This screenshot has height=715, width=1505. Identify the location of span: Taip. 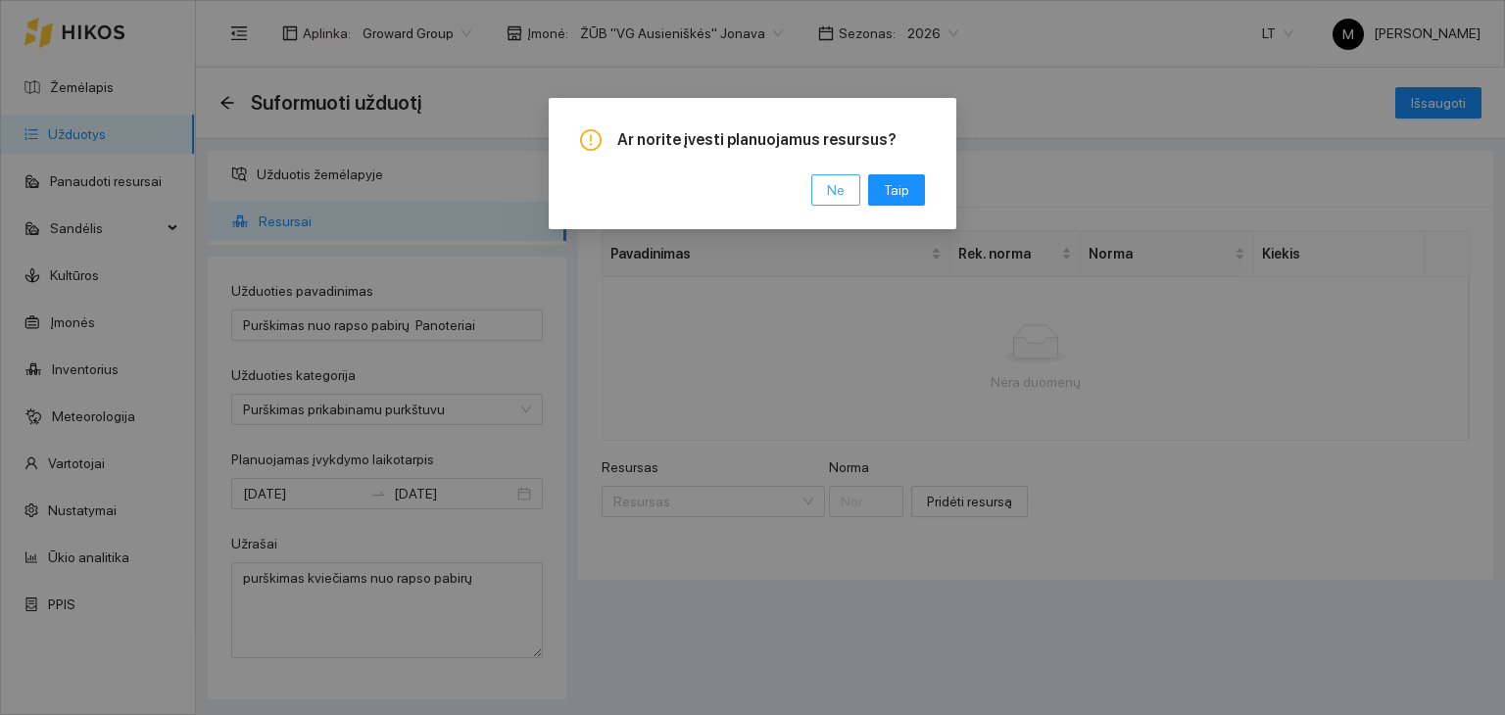
(897, 190).